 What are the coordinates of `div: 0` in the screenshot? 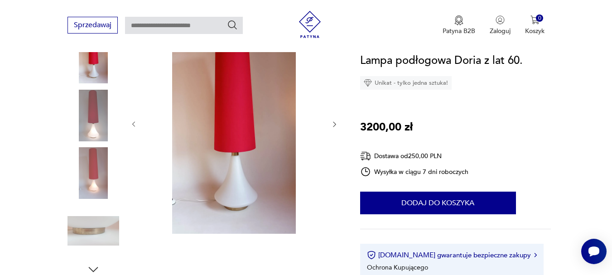 It's located at (540, 18).